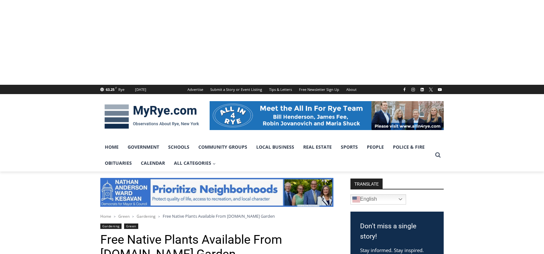 The width and height of the screenshot is (544, 254). Describe the element at coordinates (146, 216) in the screenshot. I see `span: Gardening` at that location.